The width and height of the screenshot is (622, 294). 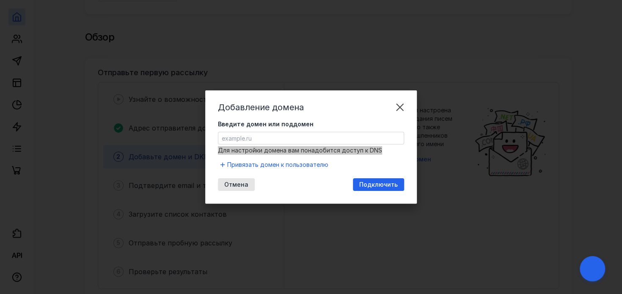 What do you see at coordinates (274, 165) in the screenshot?
I see `button: Привязать домен к пользователю` at bounding box center [274, 165].